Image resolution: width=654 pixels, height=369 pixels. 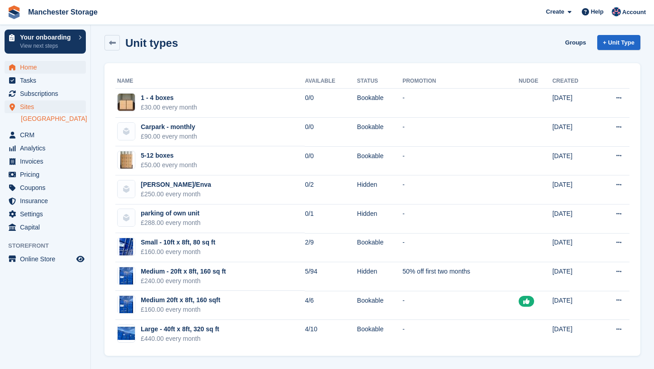 I want to click on span: Tasks, so click(x=47, y=80).